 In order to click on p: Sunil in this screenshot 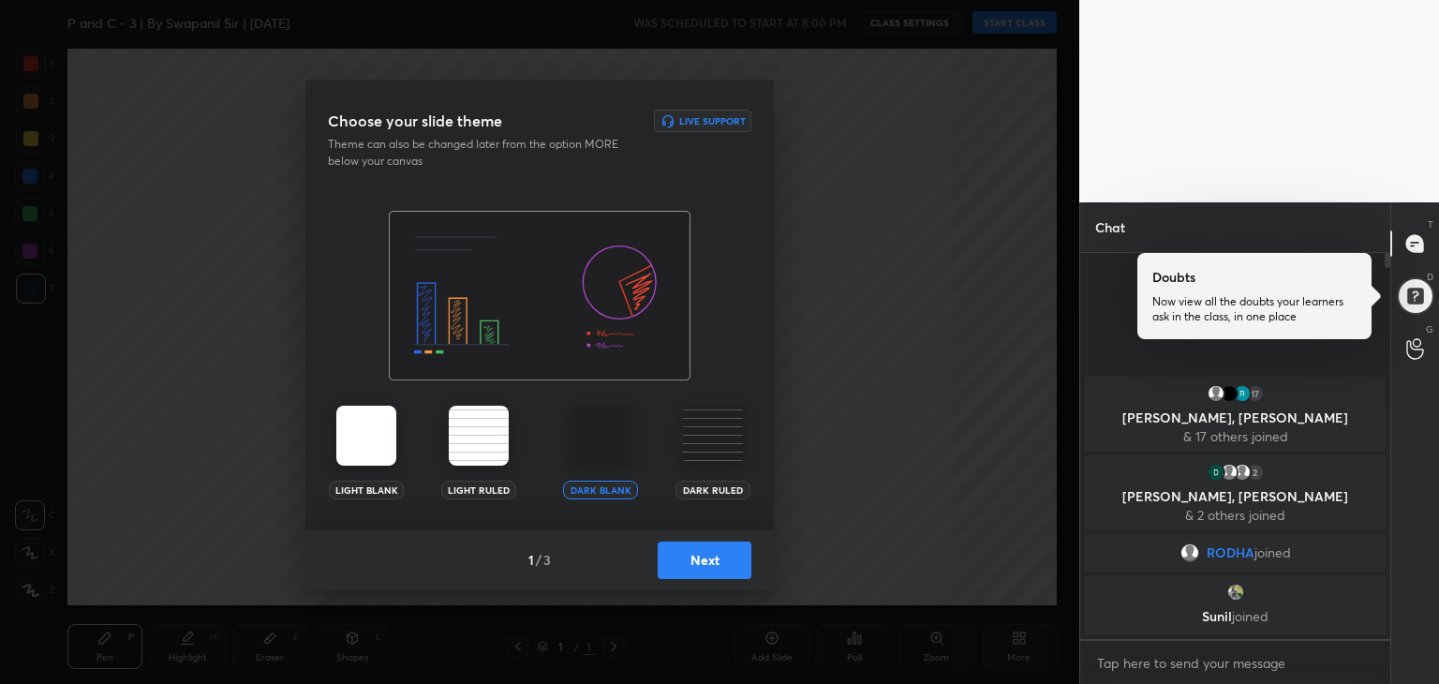, I will do `click(1235, 617)`.